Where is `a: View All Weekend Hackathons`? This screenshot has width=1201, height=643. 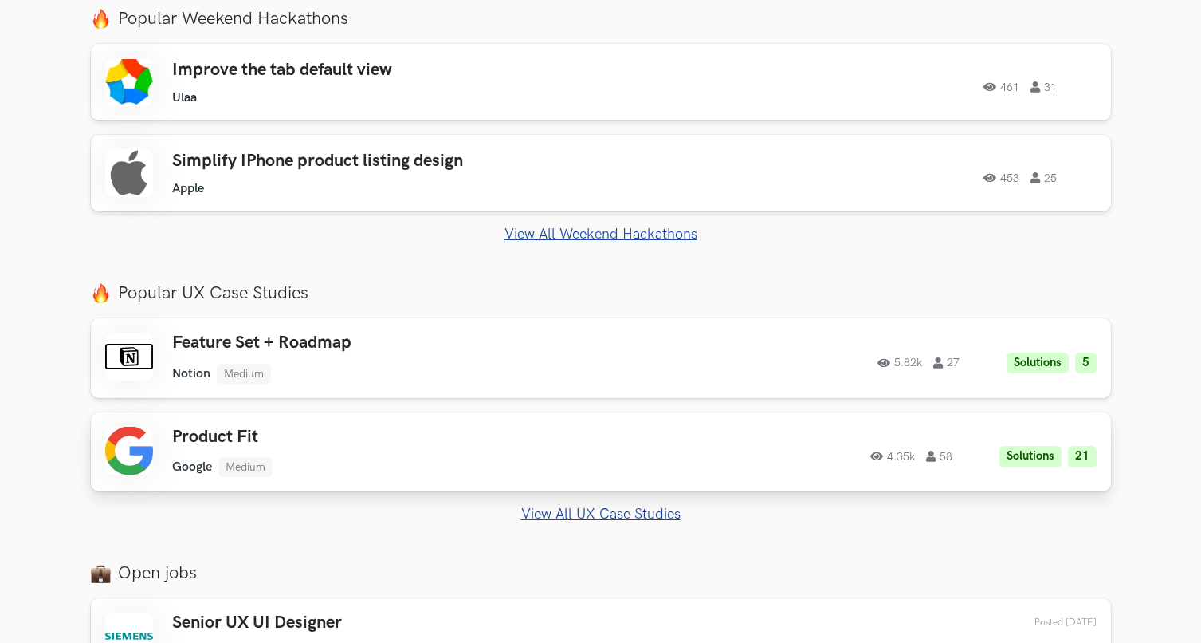 a: View All Weekend Hackathons is located at coordinates (601, 234).